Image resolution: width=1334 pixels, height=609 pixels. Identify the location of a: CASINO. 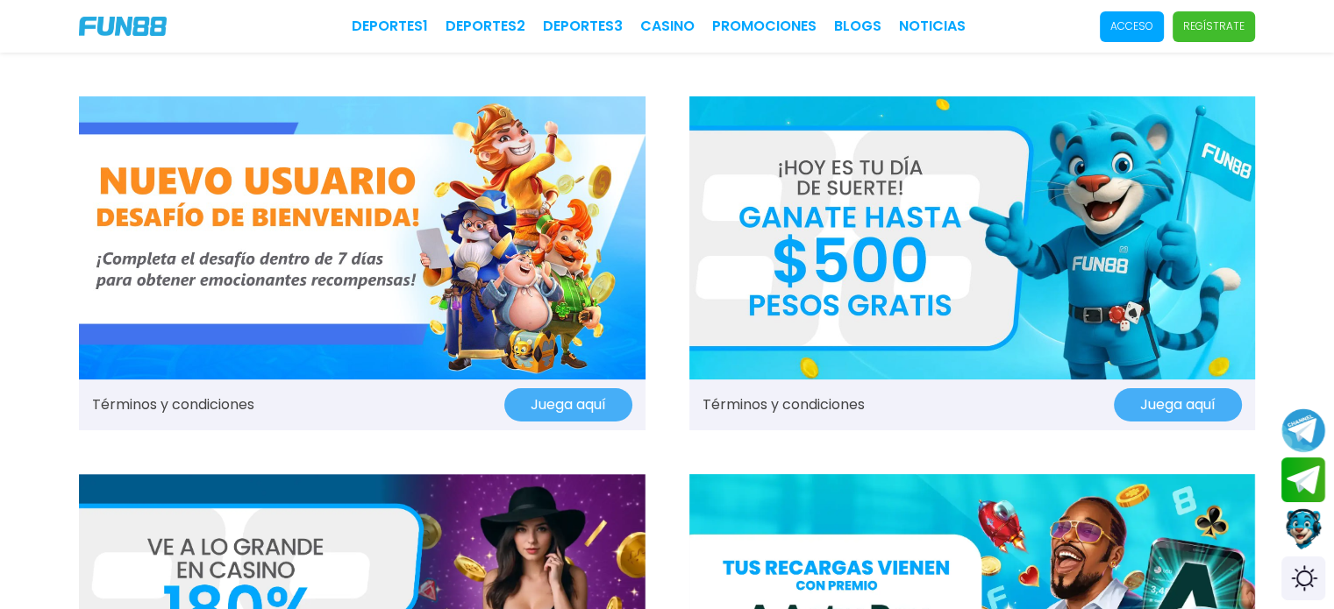
(667, 26).